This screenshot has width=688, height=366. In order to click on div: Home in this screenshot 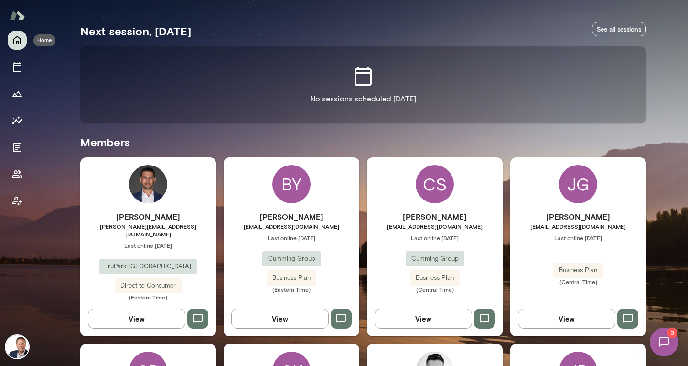, I will do `click(44, 40)`.